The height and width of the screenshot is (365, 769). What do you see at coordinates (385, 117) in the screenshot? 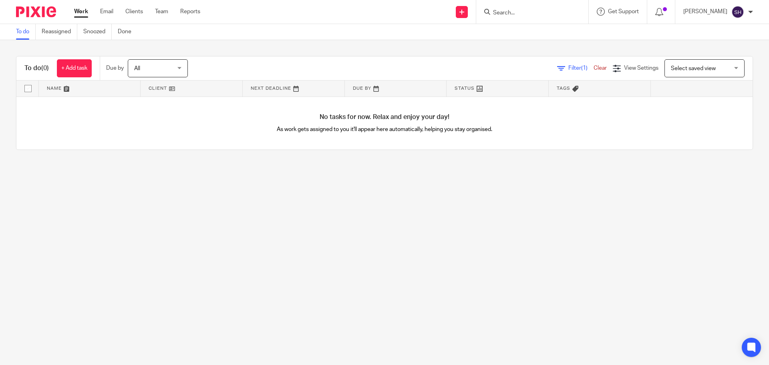
I see `h4: No tasks for now. Relax and enjoy your day!` at bounding box center [385, 117].